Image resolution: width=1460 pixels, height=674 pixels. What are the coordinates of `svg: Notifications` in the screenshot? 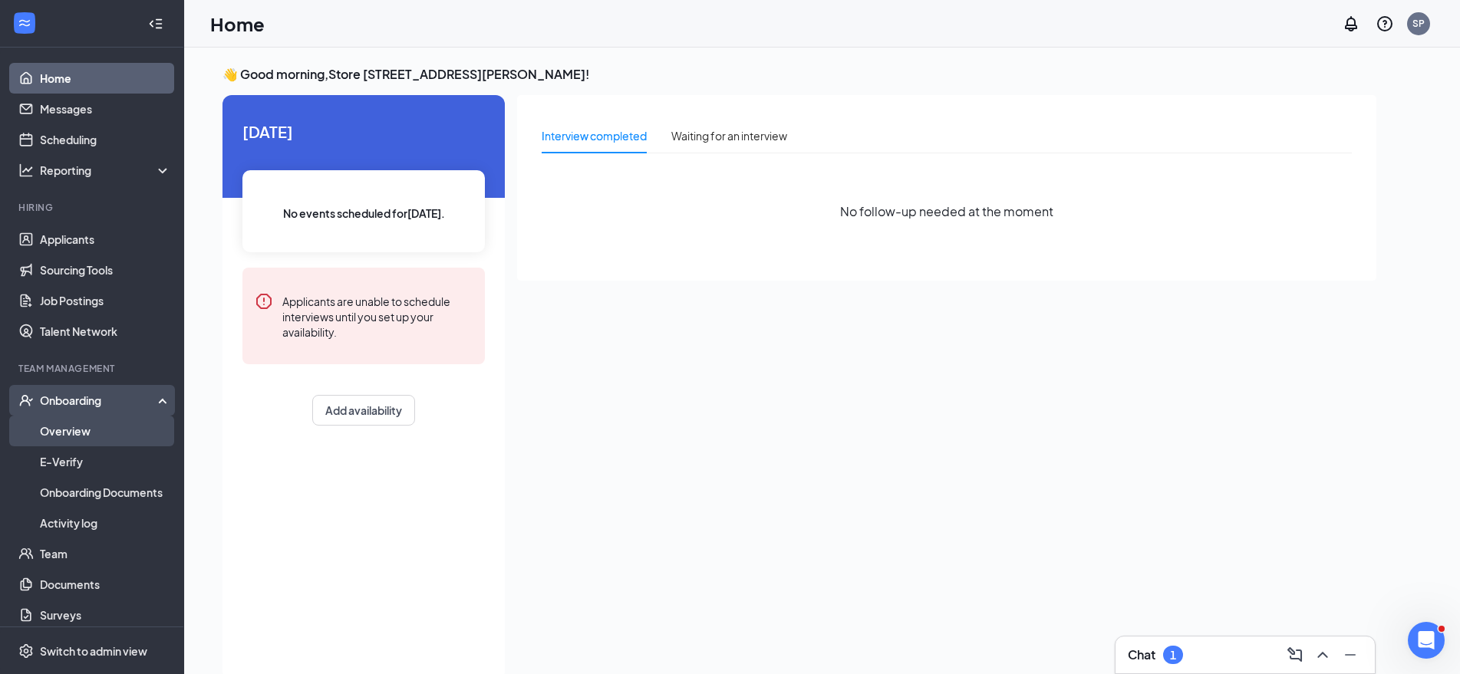 It's located at (1351, 24).